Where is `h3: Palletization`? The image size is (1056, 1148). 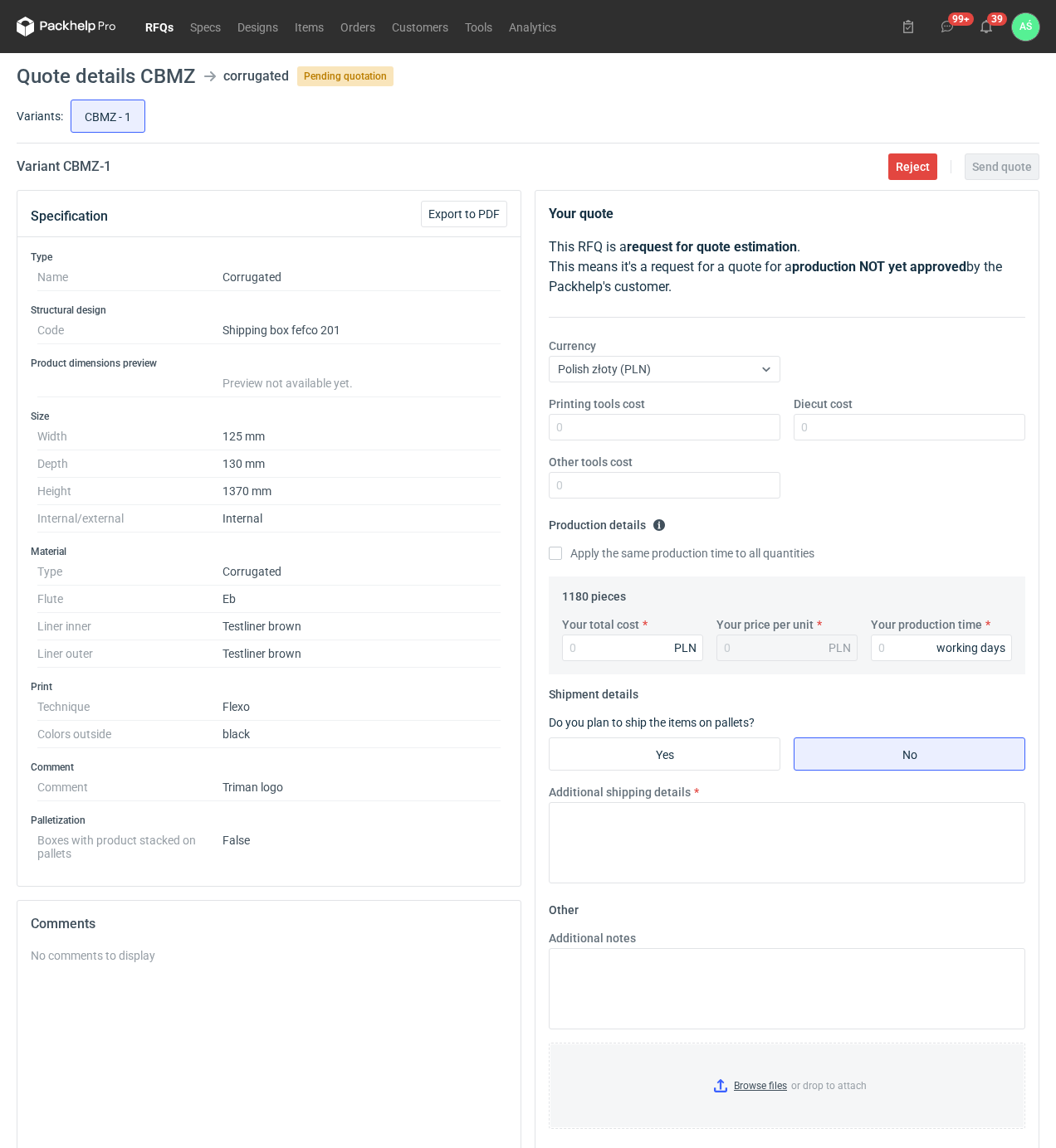 h3: Palletization is located at coordinates (269, 821).